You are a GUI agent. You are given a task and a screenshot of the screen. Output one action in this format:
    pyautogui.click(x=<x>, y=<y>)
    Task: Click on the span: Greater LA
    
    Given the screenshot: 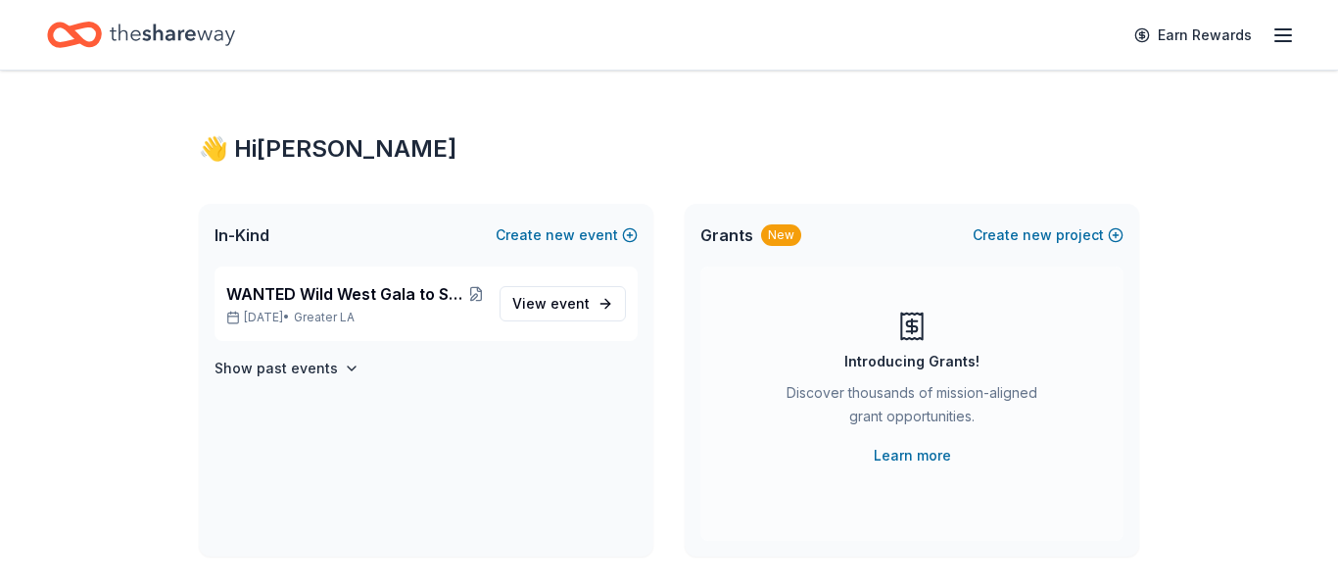 What is the action you would take?
    pyautogui.click(x=324, y=317)
    